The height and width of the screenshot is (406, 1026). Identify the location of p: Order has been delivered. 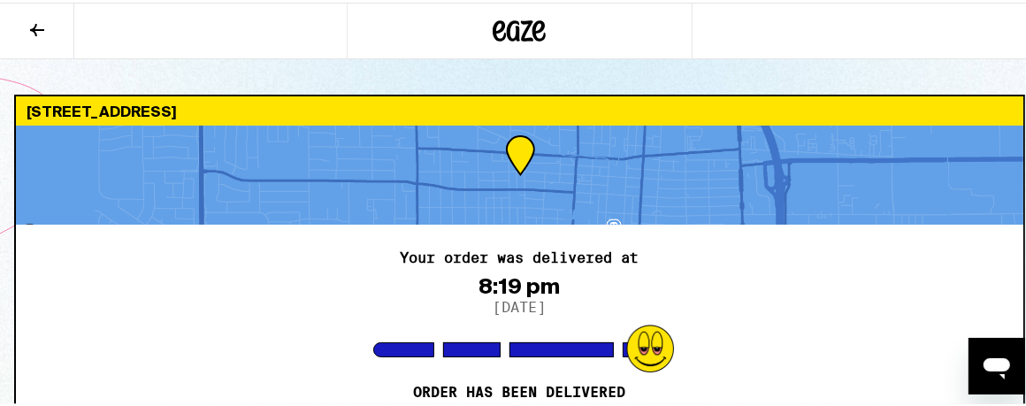
(520, 390).